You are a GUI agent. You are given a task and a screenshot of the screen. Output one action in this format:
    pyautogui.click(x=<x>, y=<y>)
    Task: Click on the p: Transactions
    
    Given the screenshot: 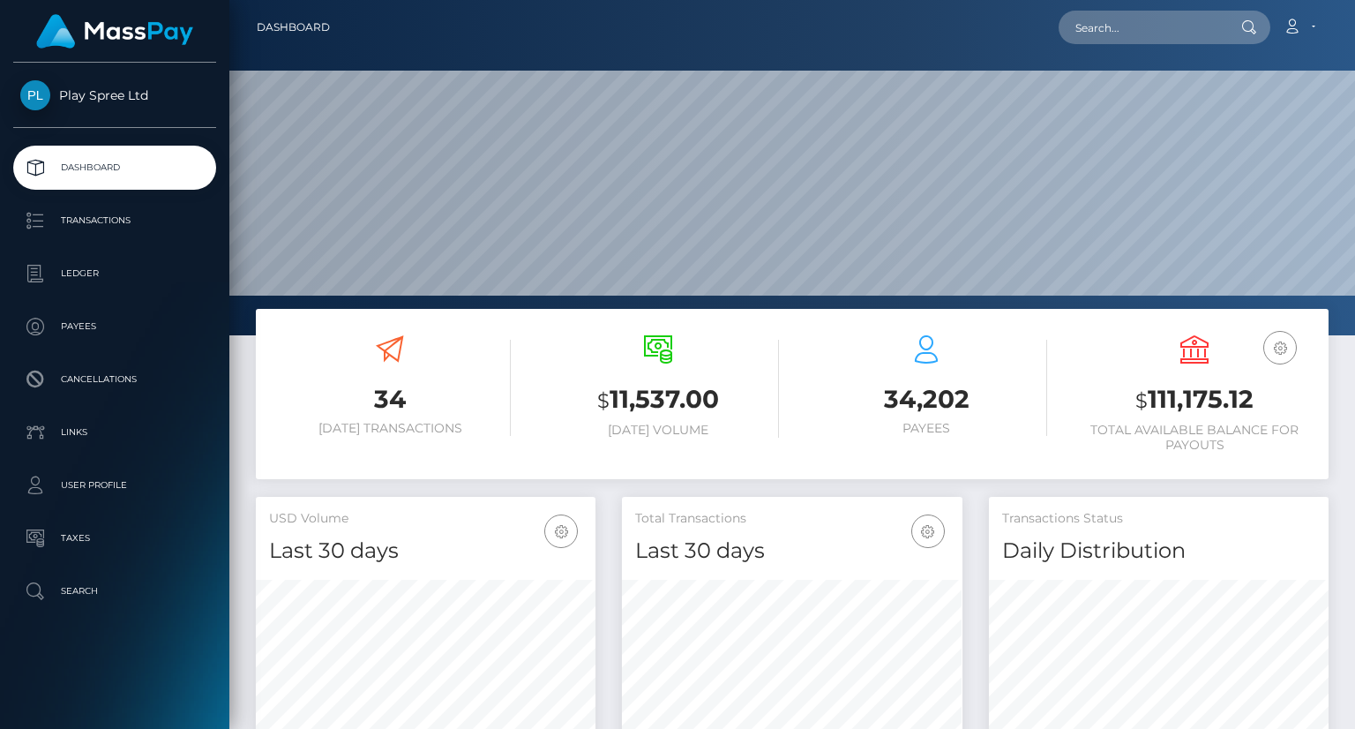 What is the action you would take?
    pyautogui.click(x=115, y=221)
    